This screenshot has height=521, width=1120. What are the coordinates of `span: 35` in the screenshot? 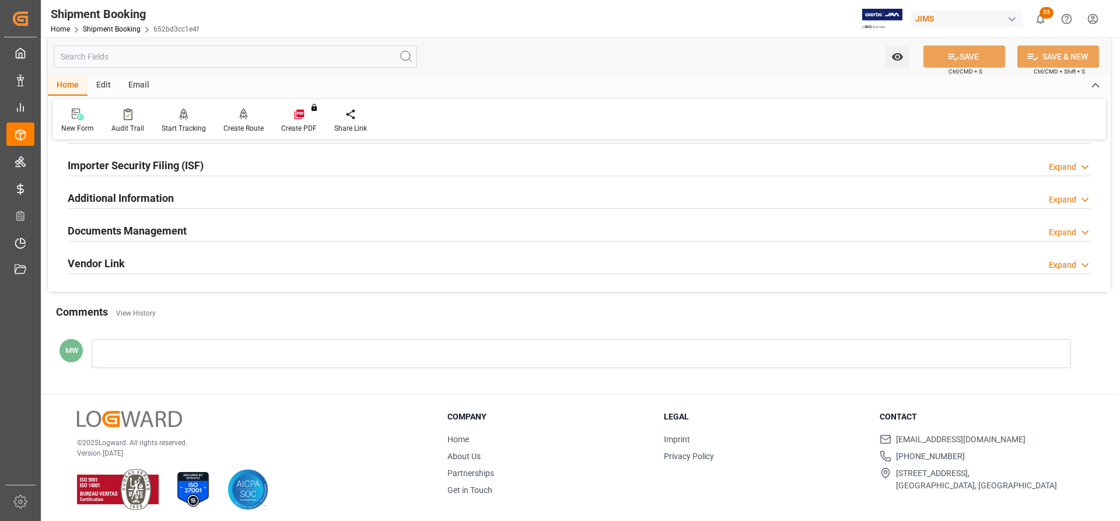 It's located at (1046, 13).